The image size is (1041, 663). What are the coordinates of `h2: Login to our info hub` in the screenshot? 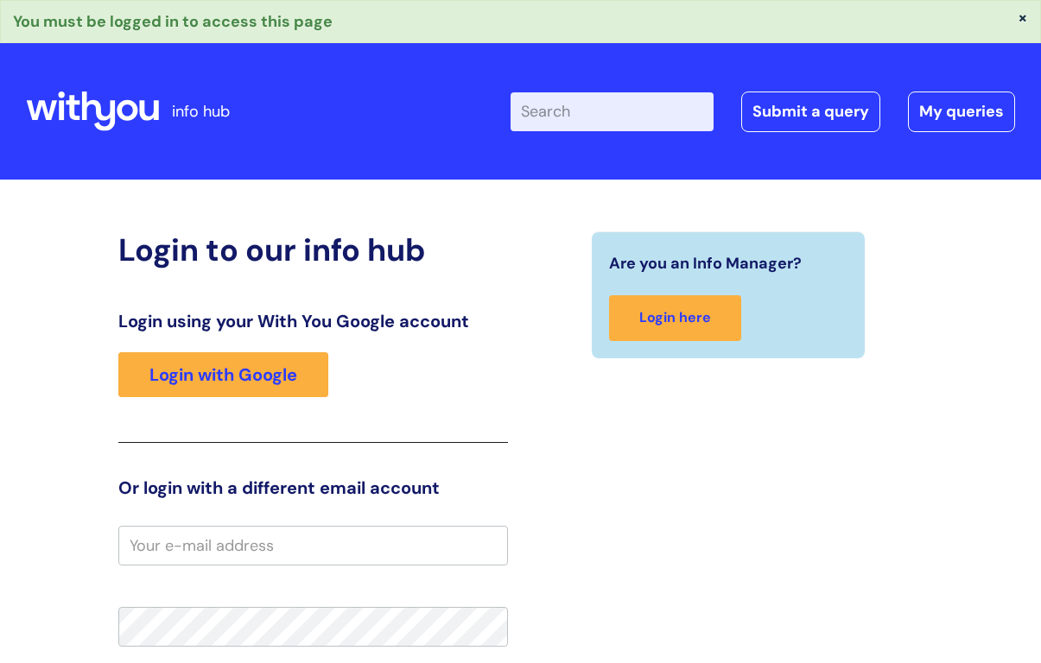 It's located at (313, 250).